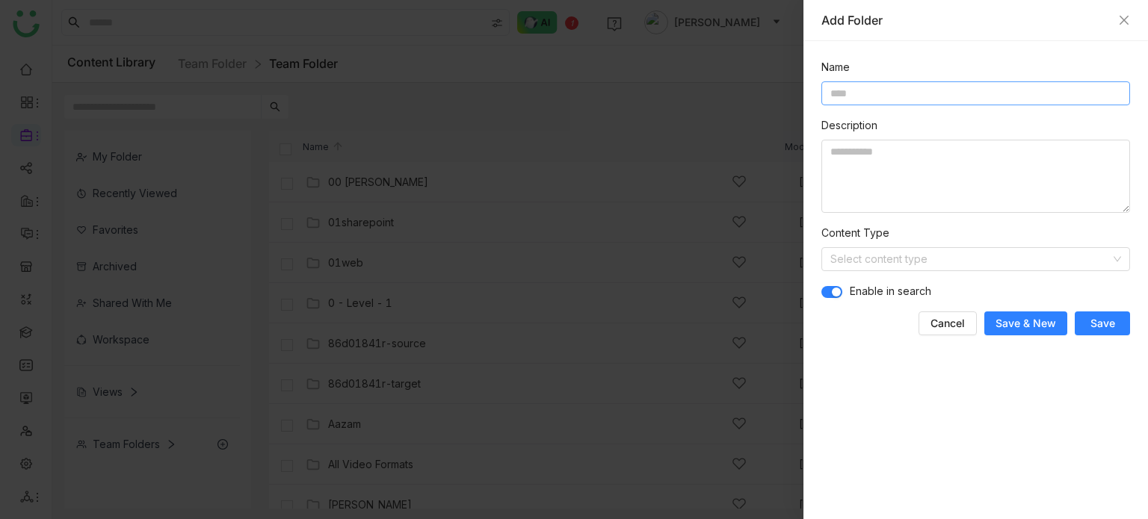  What do you see at coordinates (947, 323) in the screenshot?
I see `button: Cancel` at bounding box center [947, 323].